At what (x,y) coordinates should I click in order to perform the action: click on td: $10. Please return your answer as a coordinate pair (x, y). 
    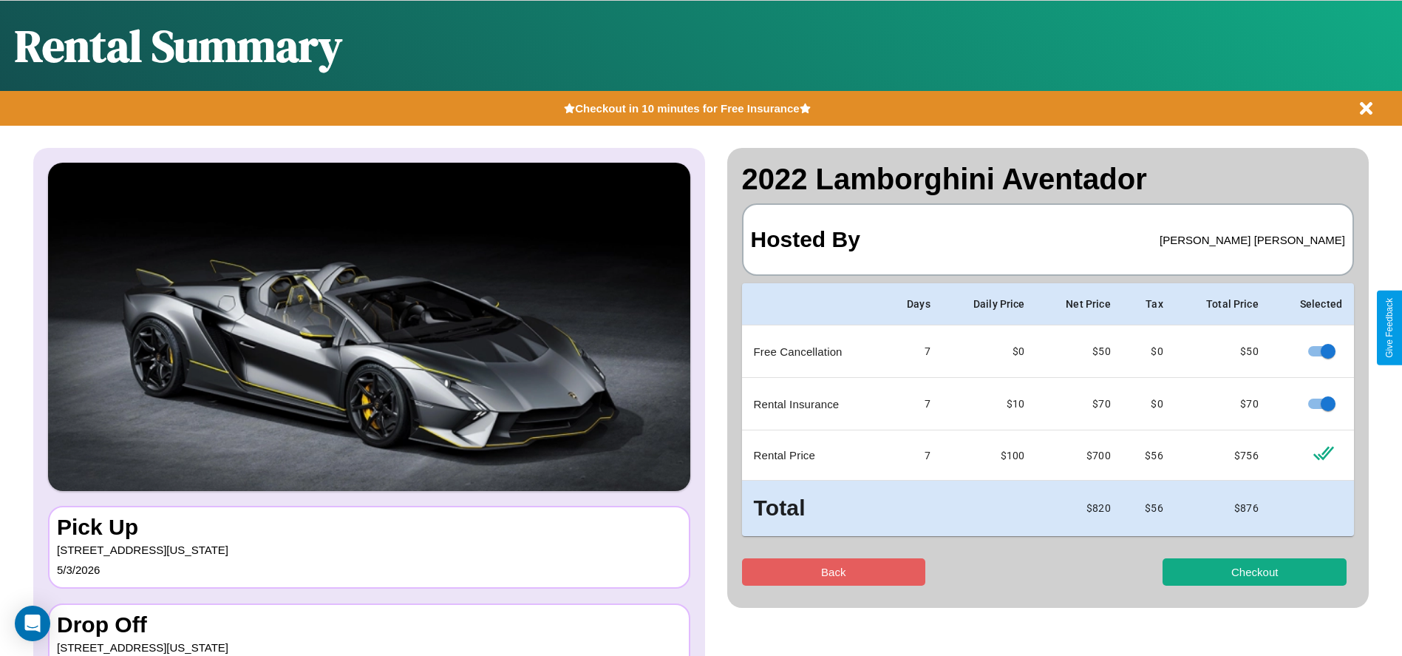
    Looking at the image, I should click on (990, 404).